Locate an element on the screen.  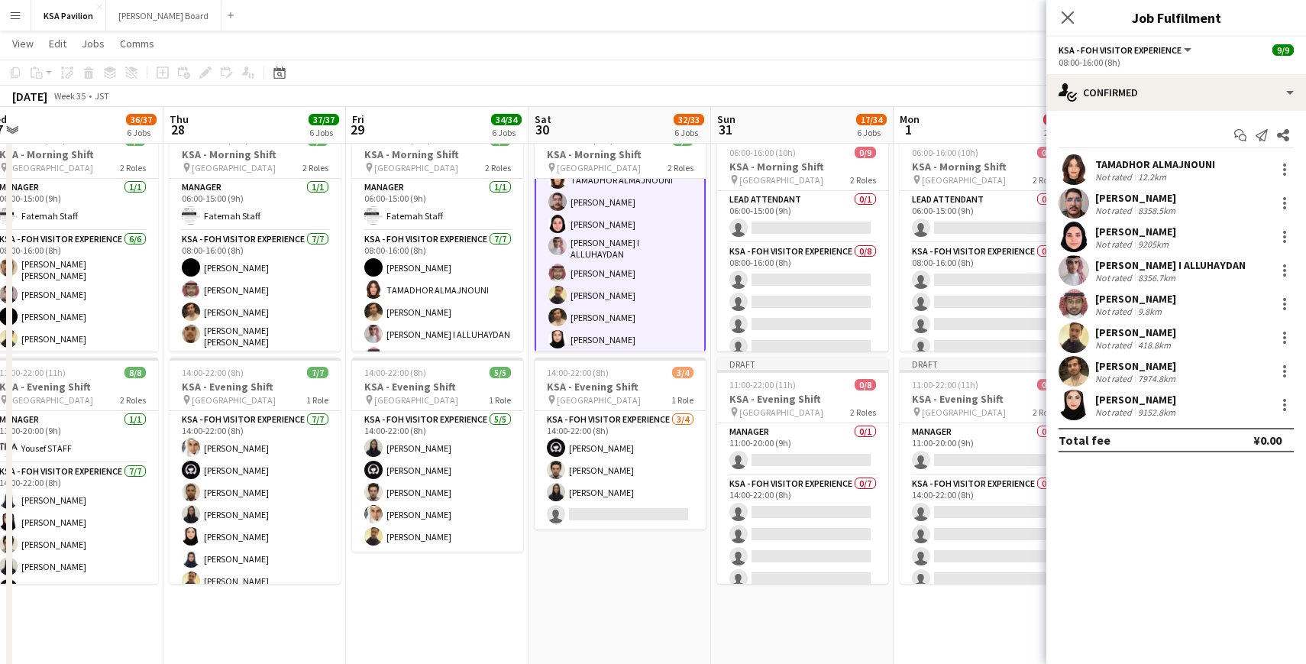
div: 9152.8km is located at coordinates (1156, 412).